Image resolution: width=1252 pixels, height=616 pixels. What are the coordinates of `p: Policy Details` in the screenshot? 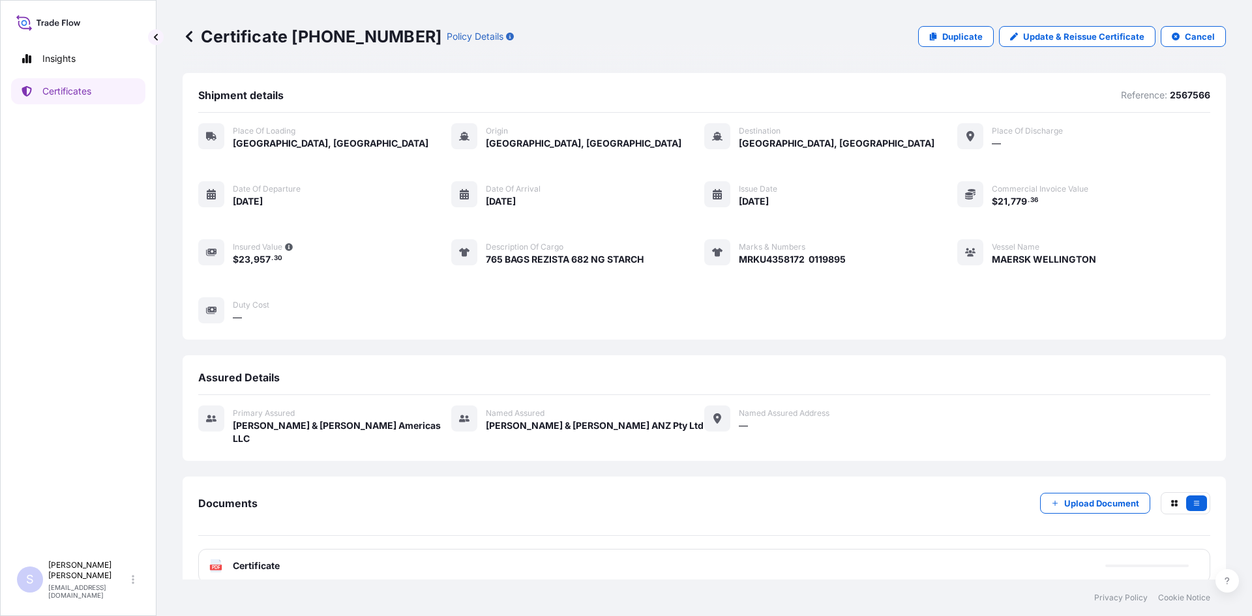 It's located at (475, 37).